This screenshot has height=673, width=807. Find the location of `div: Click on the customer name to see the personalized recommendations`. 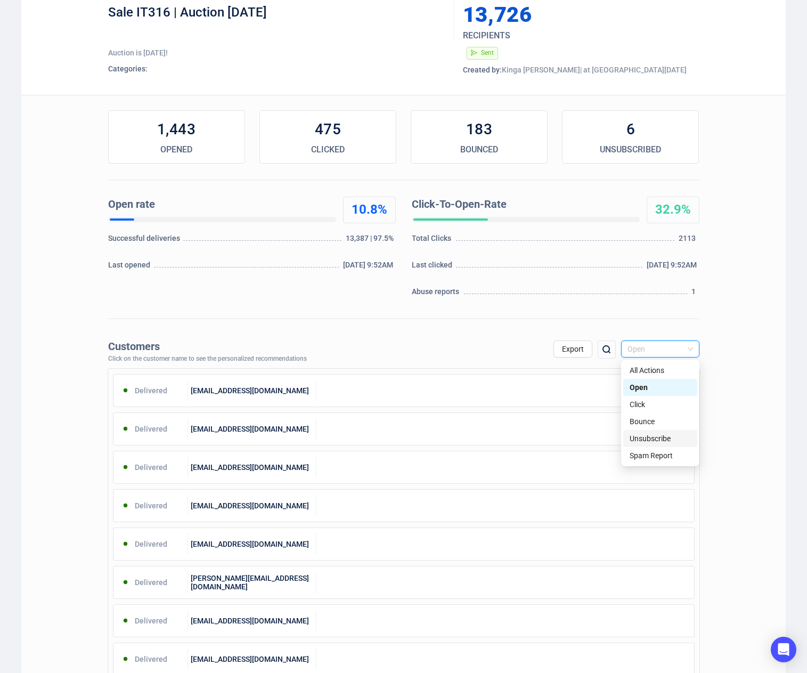

div: Click on the customer name to see the personalized recommendations is located at coordinates (207, 359).